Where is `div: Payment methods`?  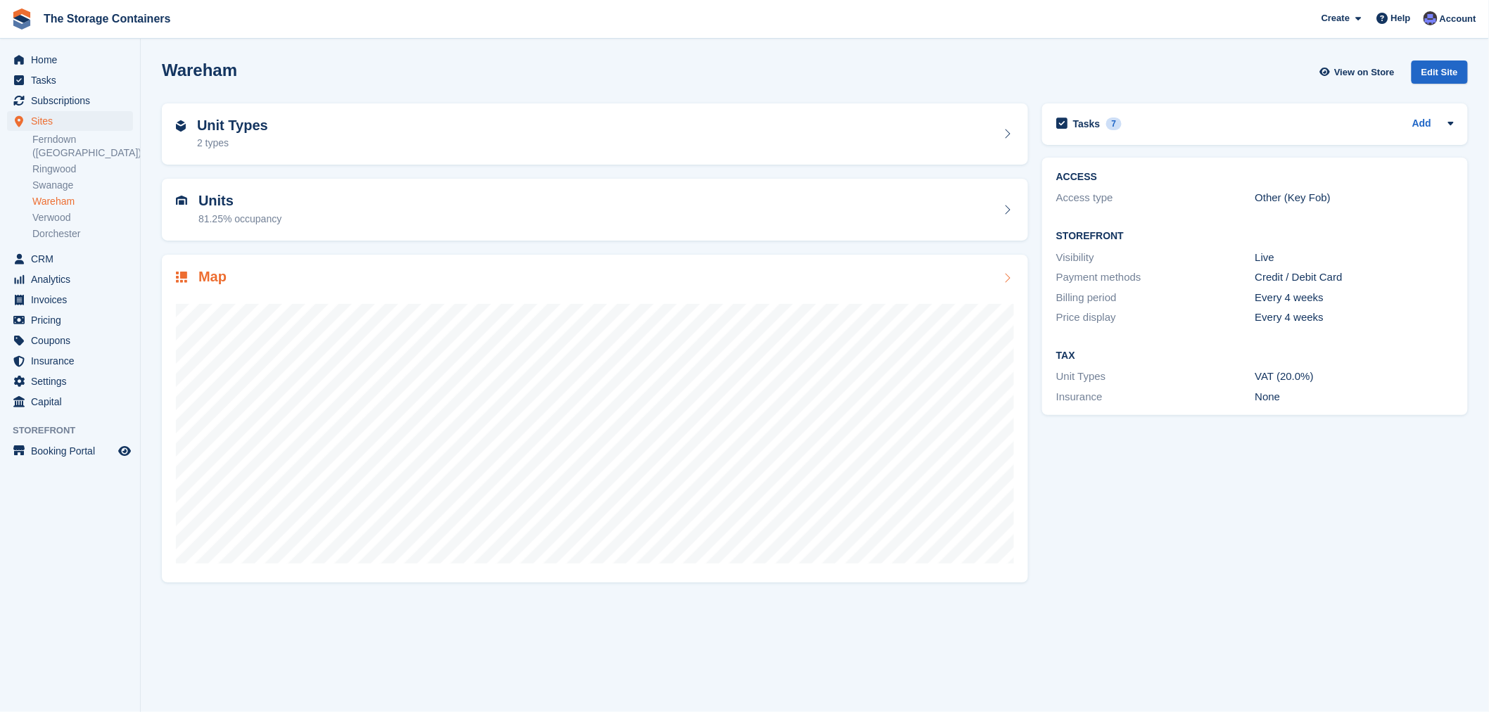 div: Payment methods is located at coordinates (1155, 277).